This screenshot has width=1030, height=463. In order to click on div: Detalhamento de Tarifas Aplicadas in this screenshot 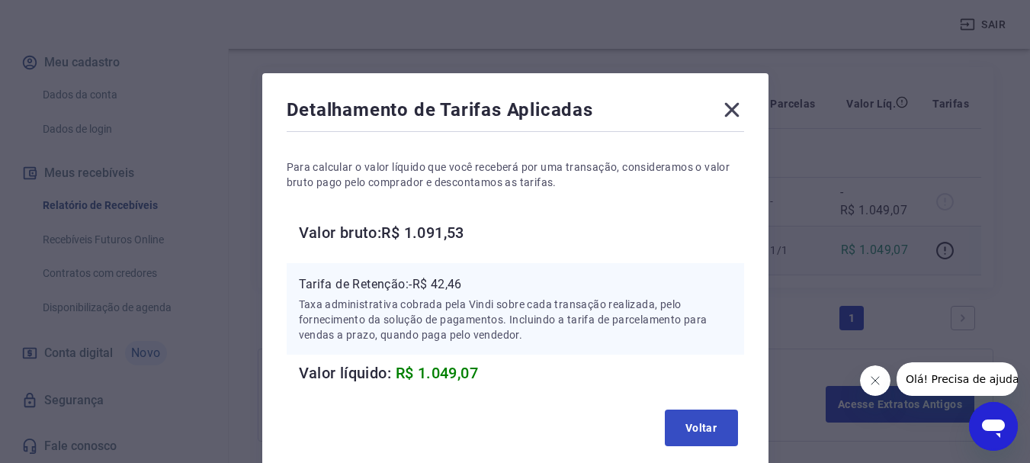, I will do `click(515, 113)`.